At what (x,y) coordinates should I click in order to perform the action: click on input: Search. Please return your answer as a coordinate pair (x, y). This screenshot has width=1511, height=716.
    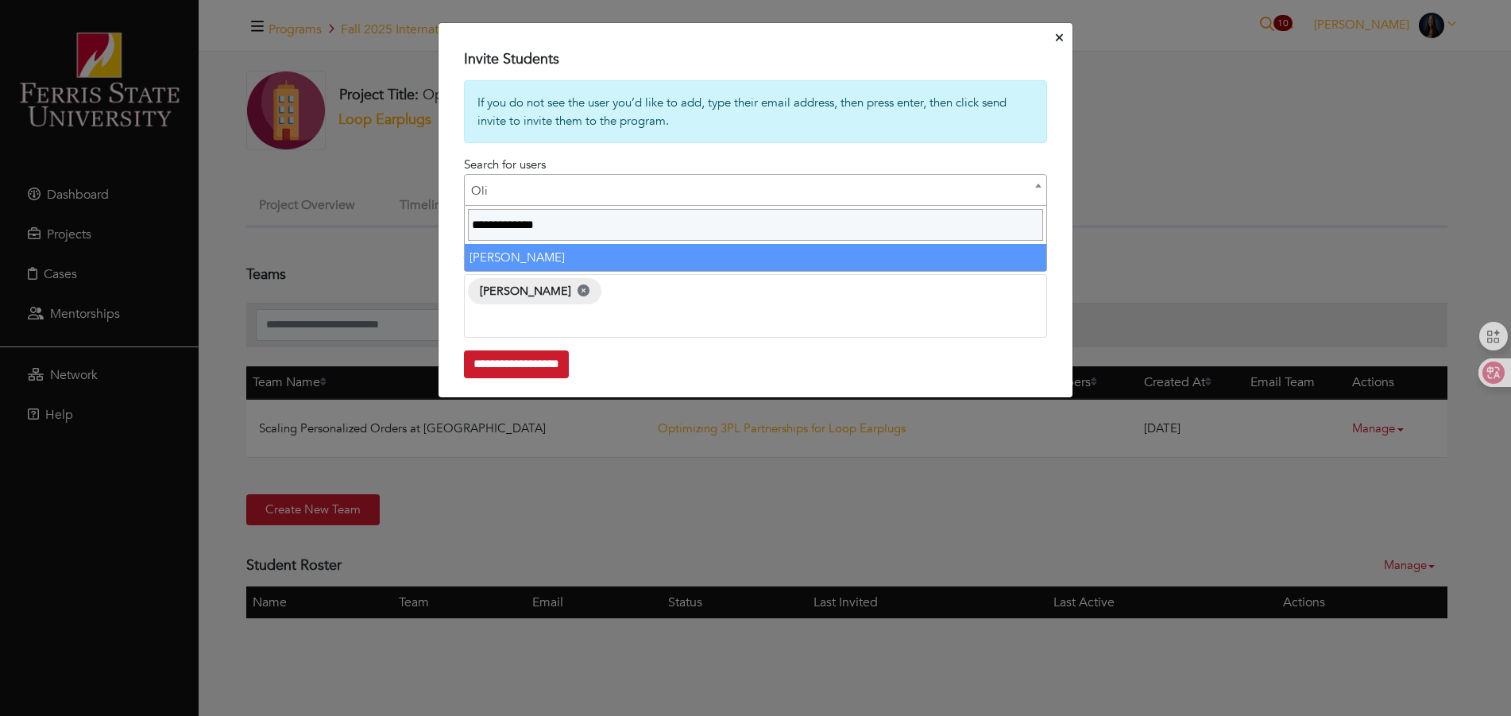
    Looking at the image, I should click on (756, 225).